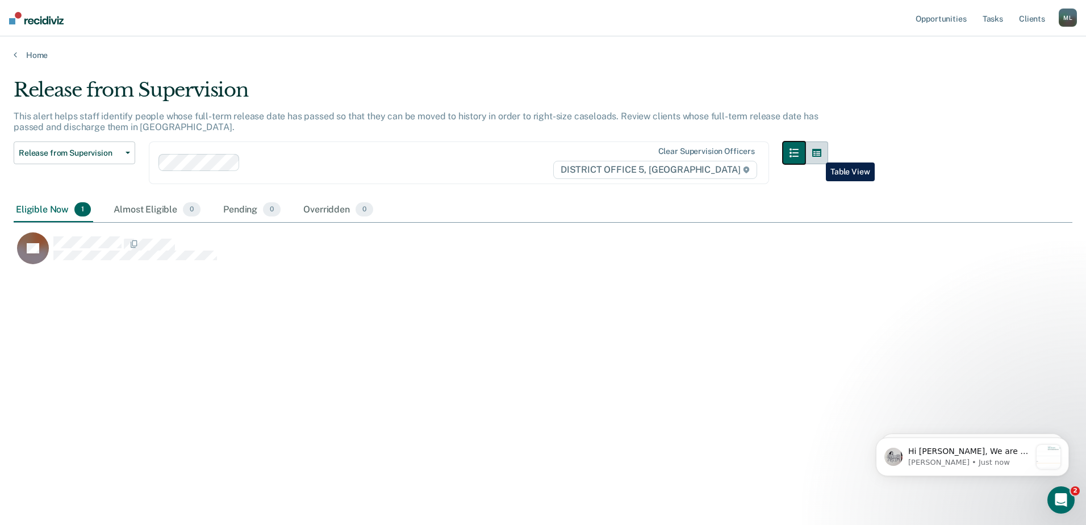 The width and height of the screenshot is (1086, 525). I want to click on a: Home, so click(543, 55).